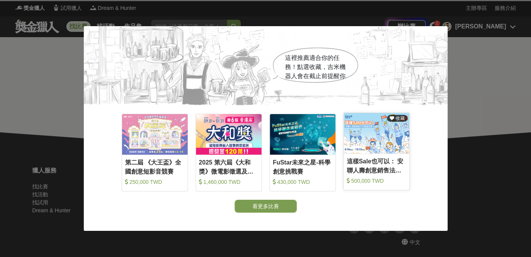 This screenshot has width=531, height=257. What do you see at coordinates (316, 67) in the screenshot?
I see `span: 這裡推薦適合你的任務！點選收藏，吉米機器人會在截止前提醒你` at bounding box center [316, 67].